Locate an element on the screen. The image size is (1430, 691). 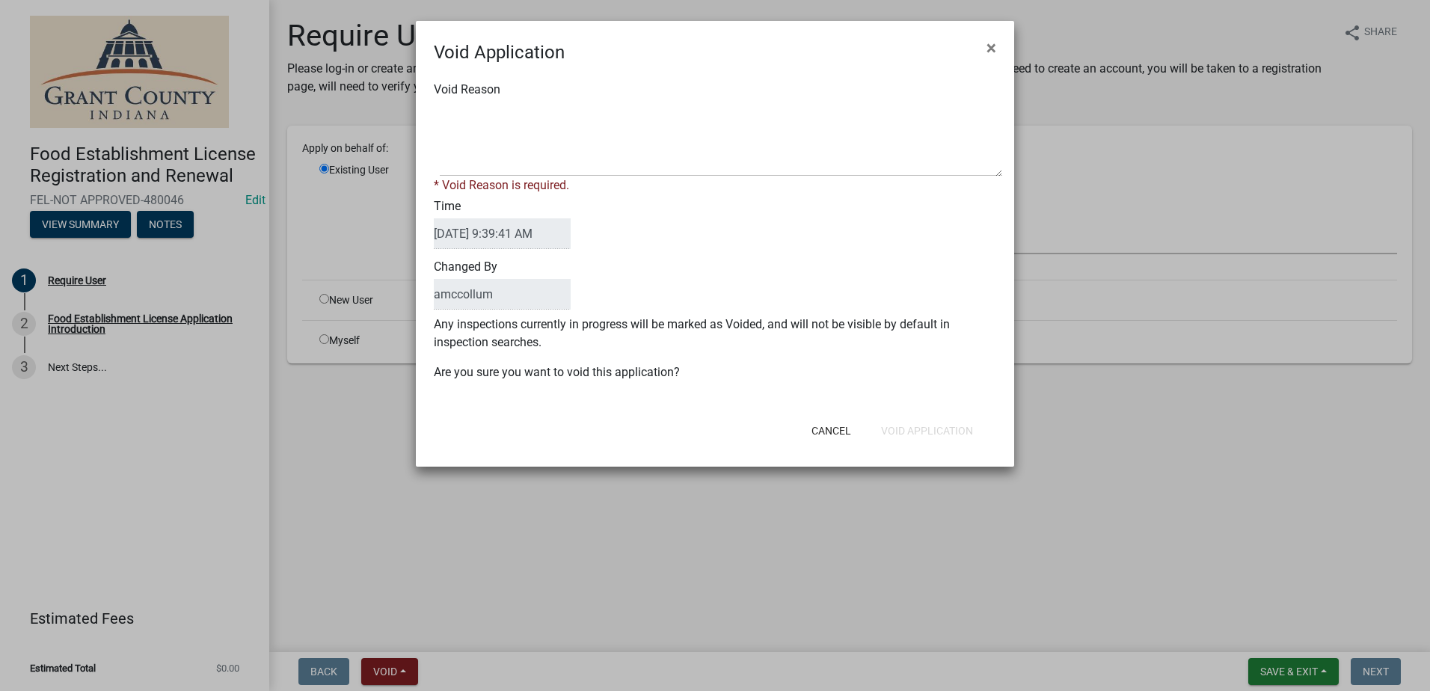
button: Cancel is located at coordinates (831, 431).